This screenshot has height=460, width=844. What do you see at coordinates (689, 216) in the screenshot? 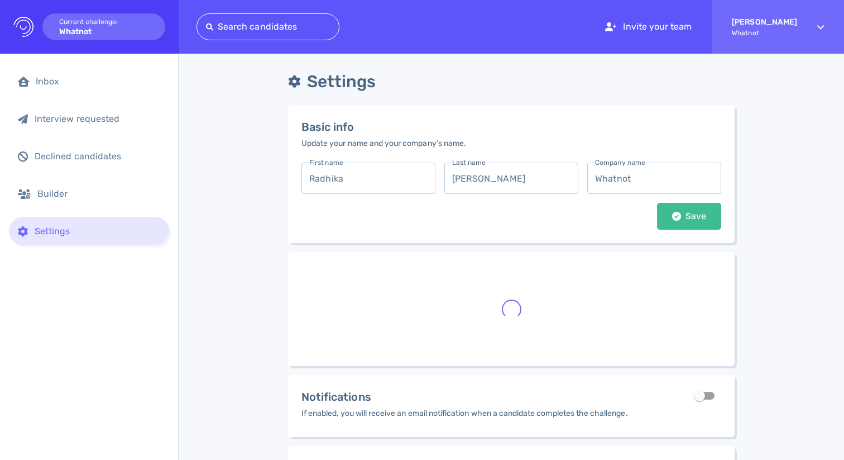
I see `button: Save` at bounding box center [689, 216].